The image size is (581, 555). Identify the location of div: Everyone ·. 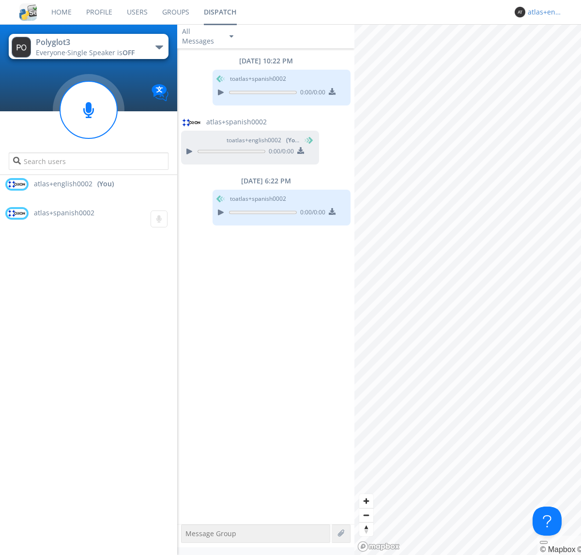
(90, 53).